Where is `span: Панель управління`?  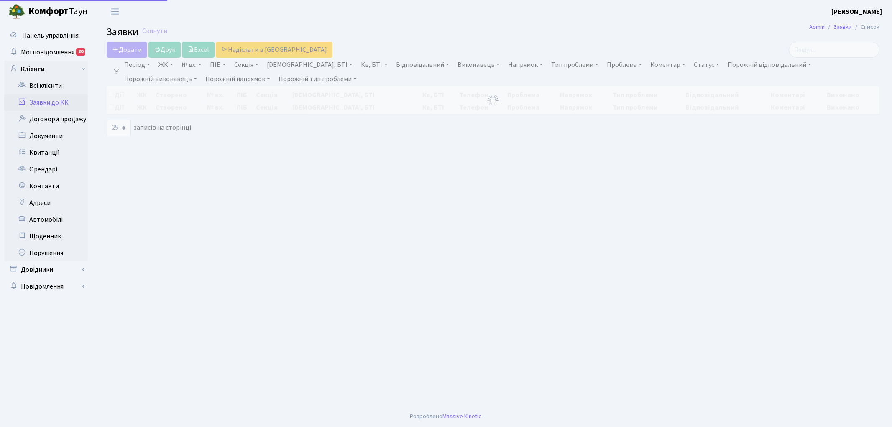 span: Панель управління is located at coordinates (50, 36).